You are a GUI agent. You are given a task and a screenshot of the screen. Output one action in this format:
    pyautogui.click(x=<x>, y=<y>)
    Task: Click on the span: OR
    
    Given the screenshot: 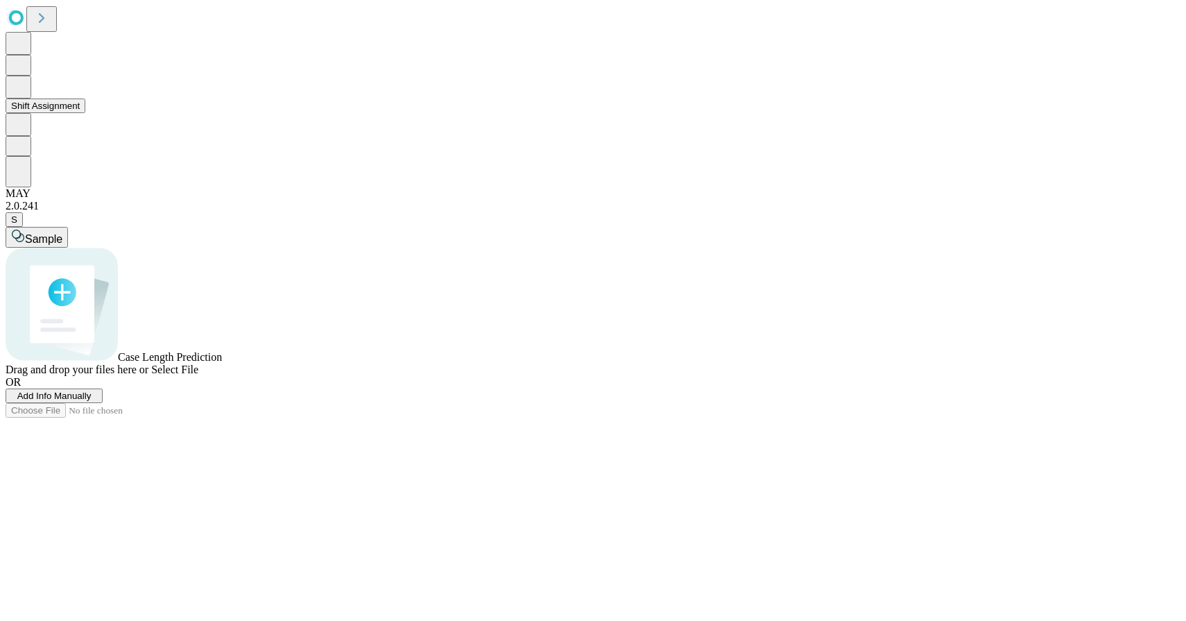 What is the action you would take?
    pyautogui.click(x=13, y=381)
    